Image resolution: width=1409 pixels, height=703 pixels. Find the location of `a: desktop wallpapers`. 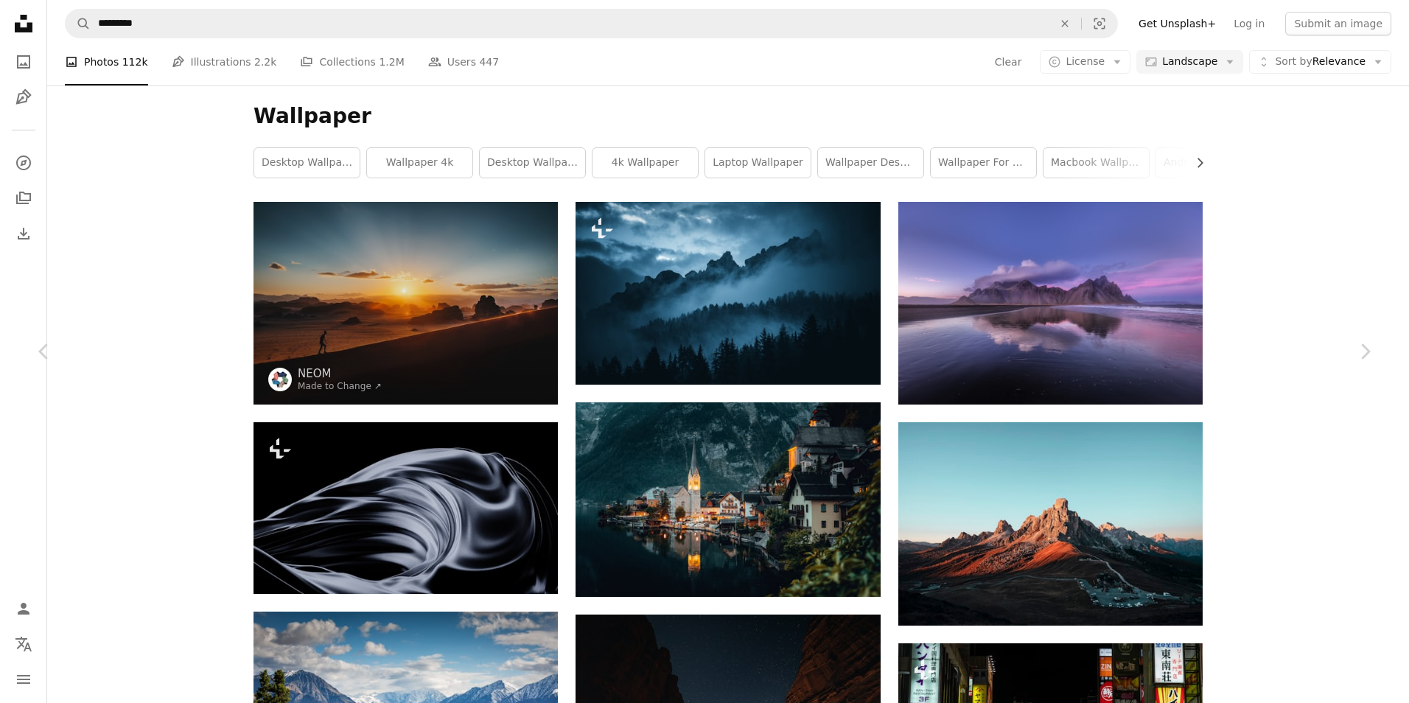

a: desktop wallpapers is located at coordinates (306, 163).